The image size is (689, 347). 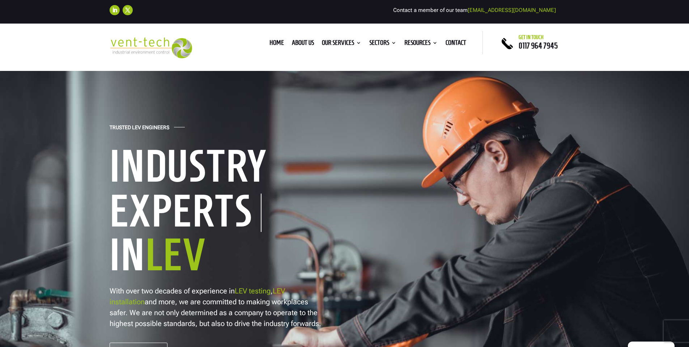 What do you see at coordinates (475, 10) in the screenshot?
I see `span: Contact a member of our team` at bounding box center [475, 10].